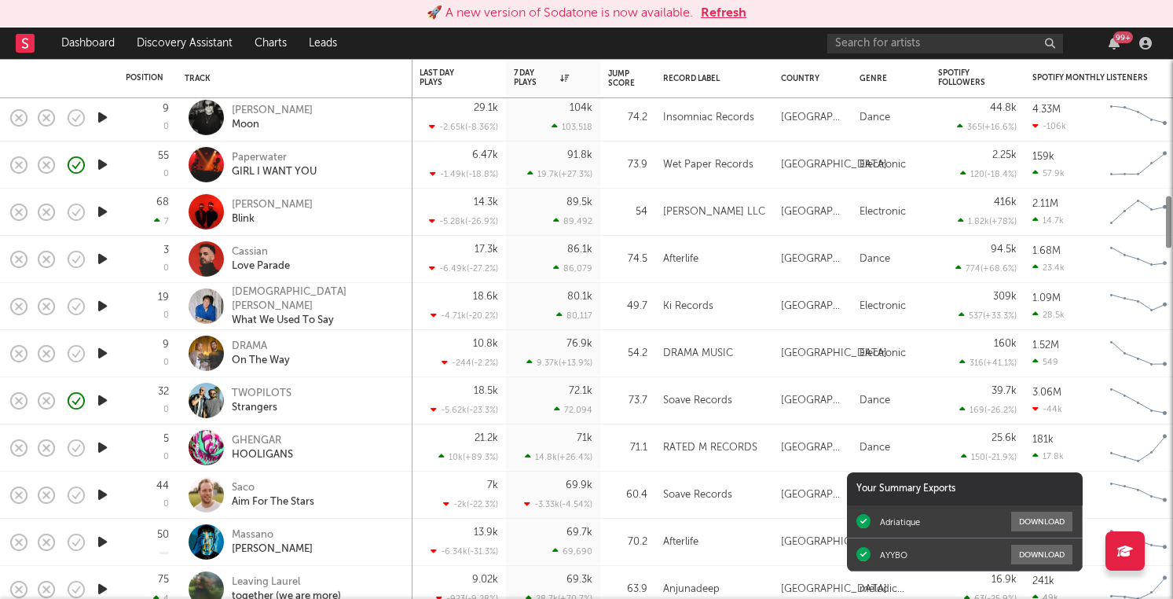 This screenshot has height=599, width=1173. Describe the element at coordinates (471, 504) in the screenshot. I see `div: -2k ( -22.3 % )` at that location.